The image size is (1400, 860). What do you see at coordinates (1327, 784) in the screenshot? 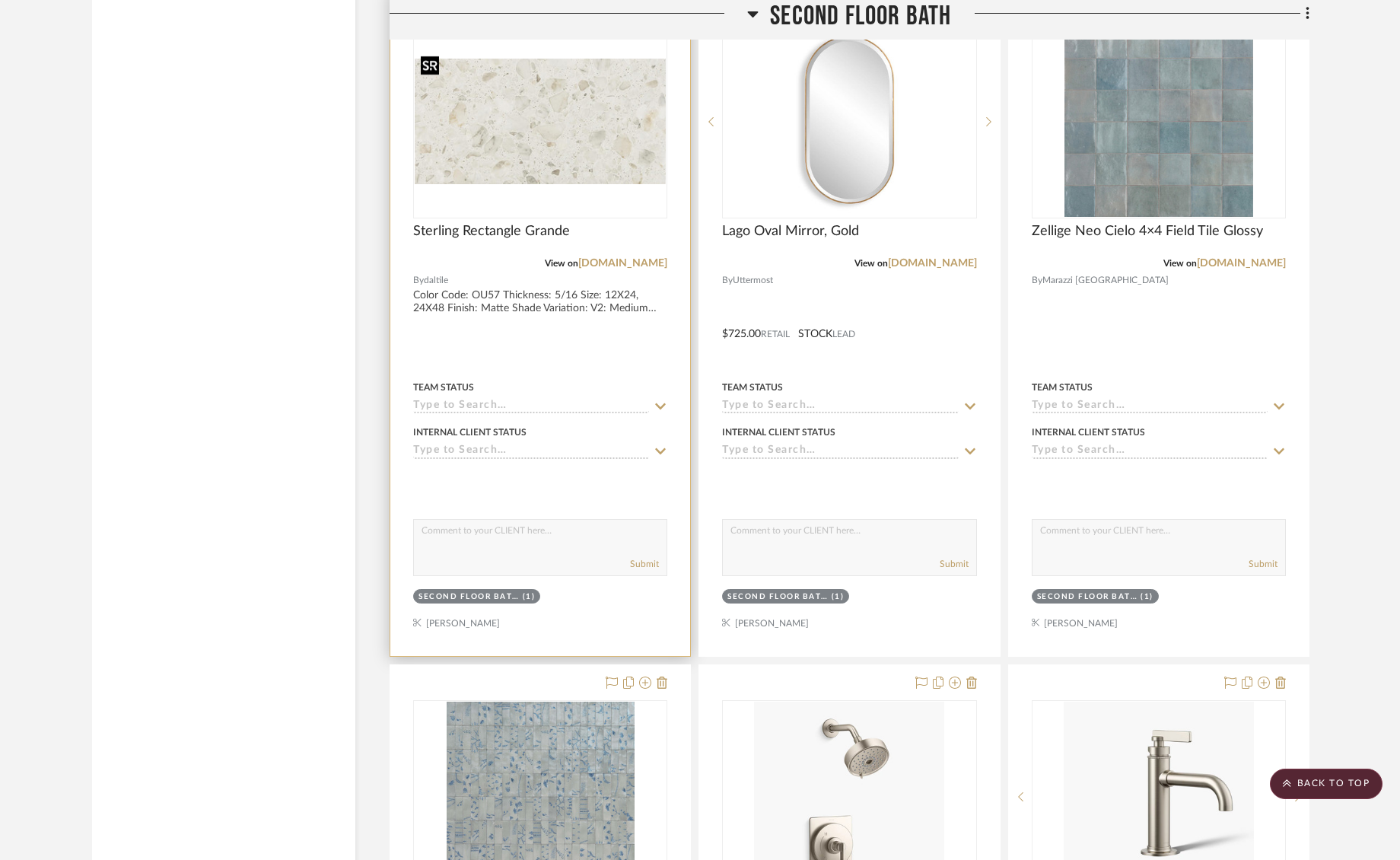
I see `scroll-to-top-button: BACK TO TOP` at bounding box center [1327, 784].